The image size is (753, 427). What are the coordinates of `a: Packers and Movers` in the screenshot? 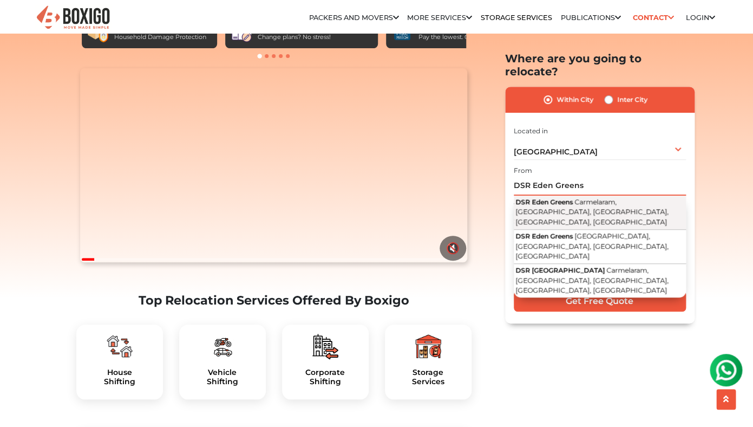 It's located at (353, 17).